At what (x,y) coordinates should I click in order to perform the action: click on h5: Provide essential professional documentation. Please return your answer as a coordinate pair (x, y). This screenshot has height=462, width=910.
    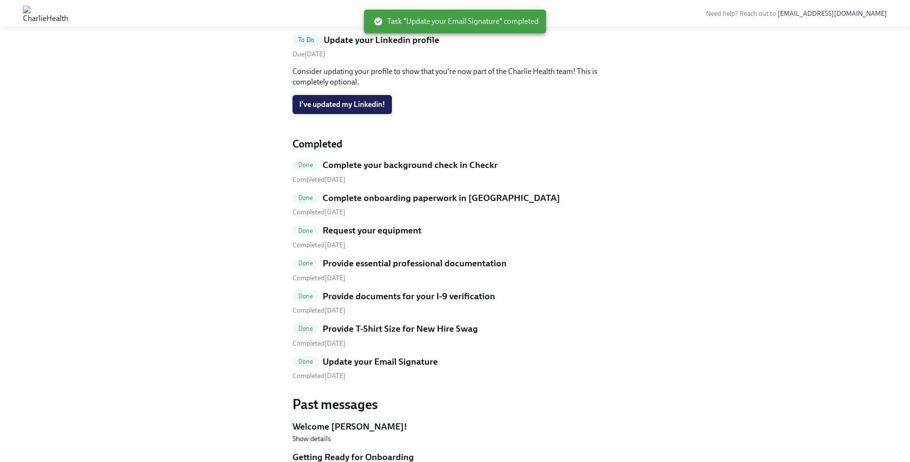
    Looking at the image, I should click on (414, 264).